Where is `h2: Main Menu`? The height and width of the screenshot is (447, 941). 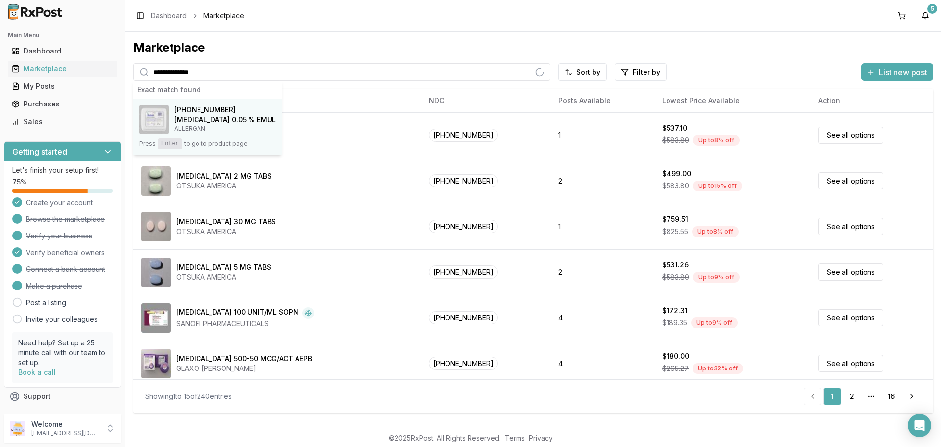 h2: Main Menu is located at coordinates (62, 35).